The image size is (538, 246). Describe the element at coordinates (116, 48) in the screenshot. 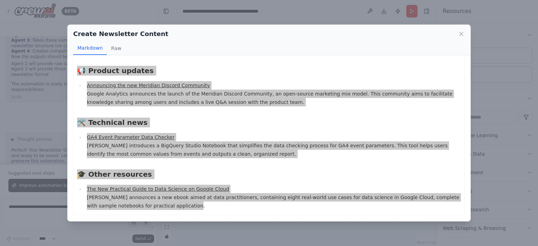

I see `button: Raw` at that location.